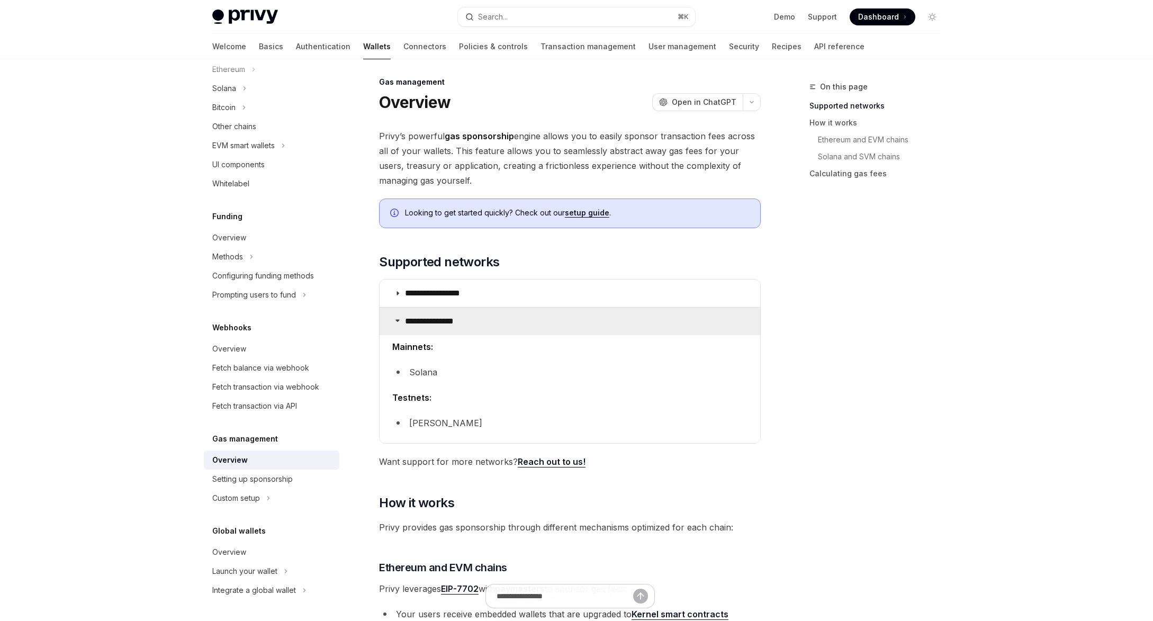 The image size is (1153, 621). What do you see at coordinates (244, 146) in the screenshot?
I see `div: EVM smart wallets` at bounding box center [244, 146].